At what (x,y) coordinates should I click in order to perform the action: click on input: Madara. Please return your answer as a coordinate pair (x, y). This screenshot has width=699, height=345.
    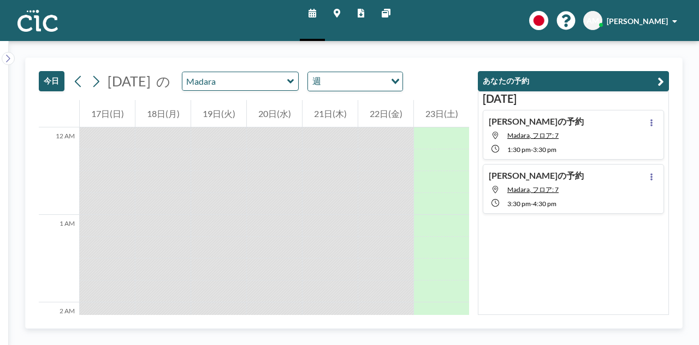
    Looking at the image, I should click on (235, 81).